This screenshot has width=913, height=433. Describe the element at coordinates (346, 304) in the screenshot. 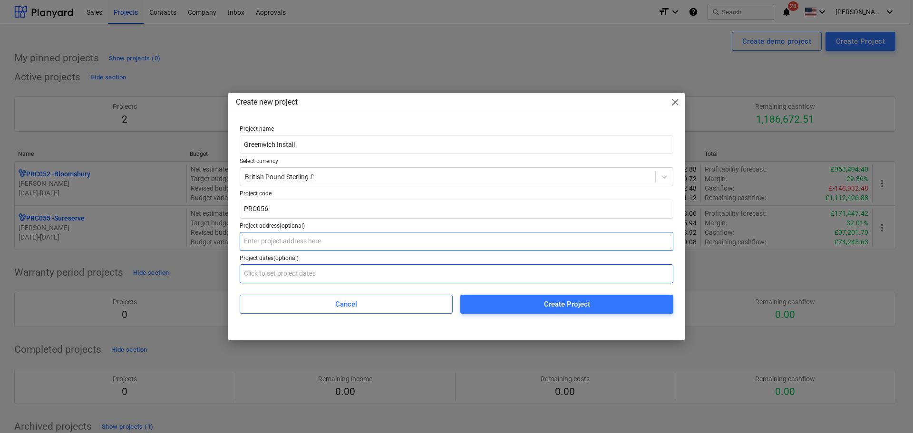

I see `button: Cancel` at that location.